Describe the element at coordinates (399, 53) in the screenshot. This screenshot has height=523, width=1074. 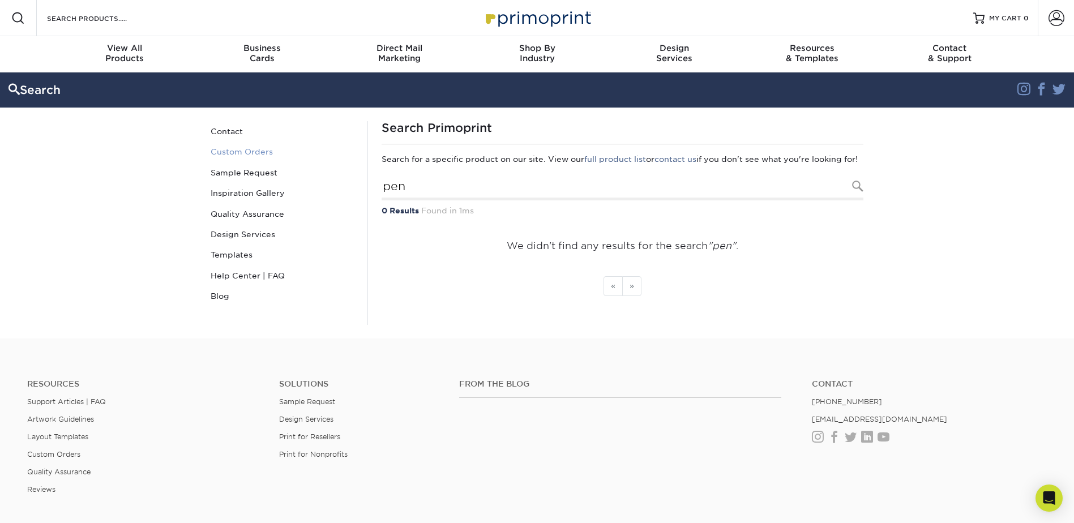
I see `div: Marketing` at that location.